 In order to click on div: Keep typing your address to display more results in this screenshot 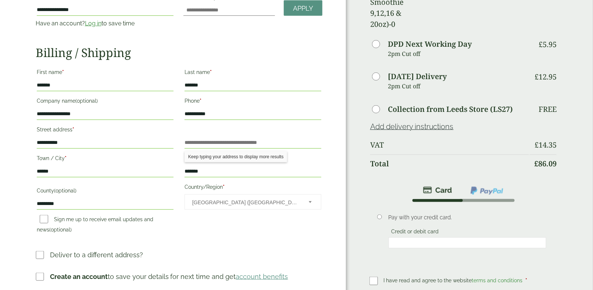, I will do `click(236, 157)`.